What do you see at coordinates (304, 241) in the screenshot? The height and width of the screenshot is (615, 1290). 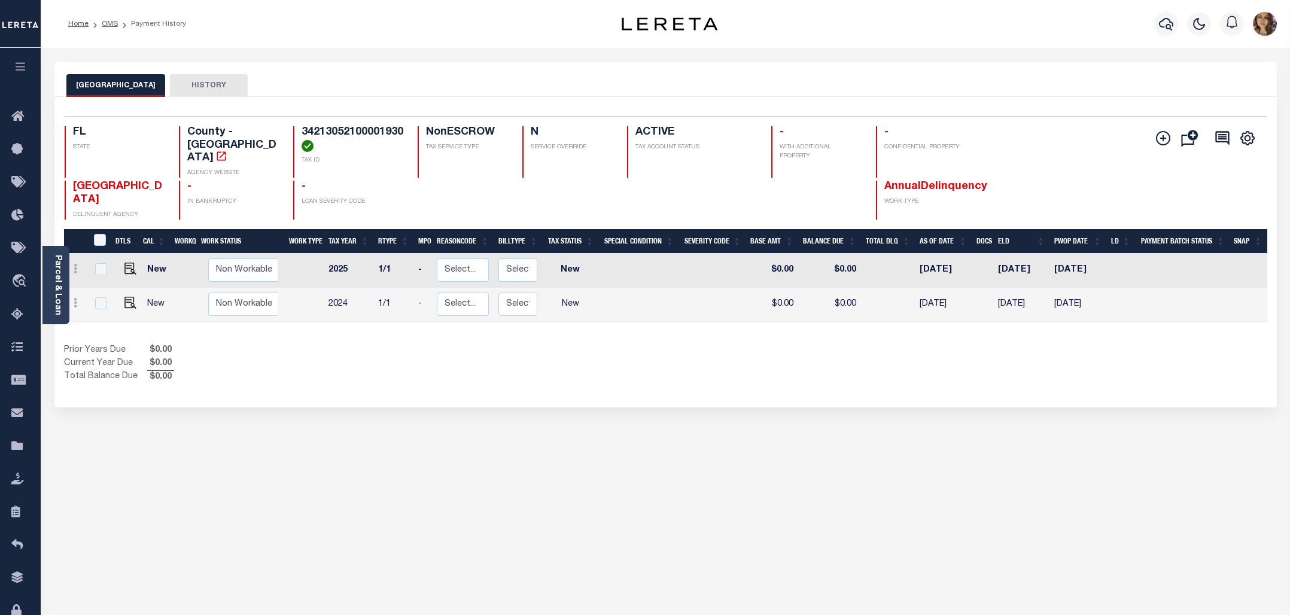 I see `th: Work Type` at bounding box center [304, 241].